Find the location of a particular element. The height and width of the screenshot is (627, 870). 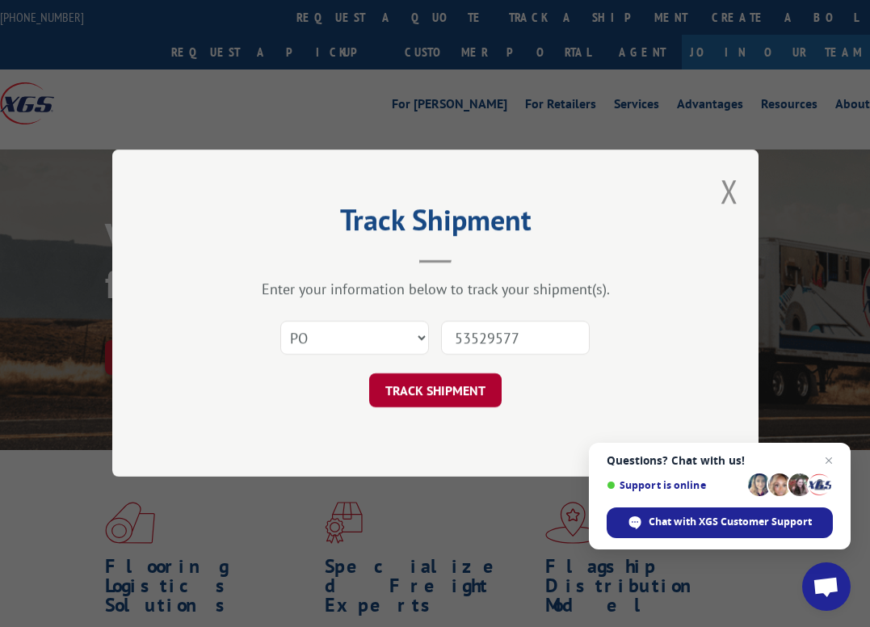

input: Number(s) is located at coordinates (515, 338).